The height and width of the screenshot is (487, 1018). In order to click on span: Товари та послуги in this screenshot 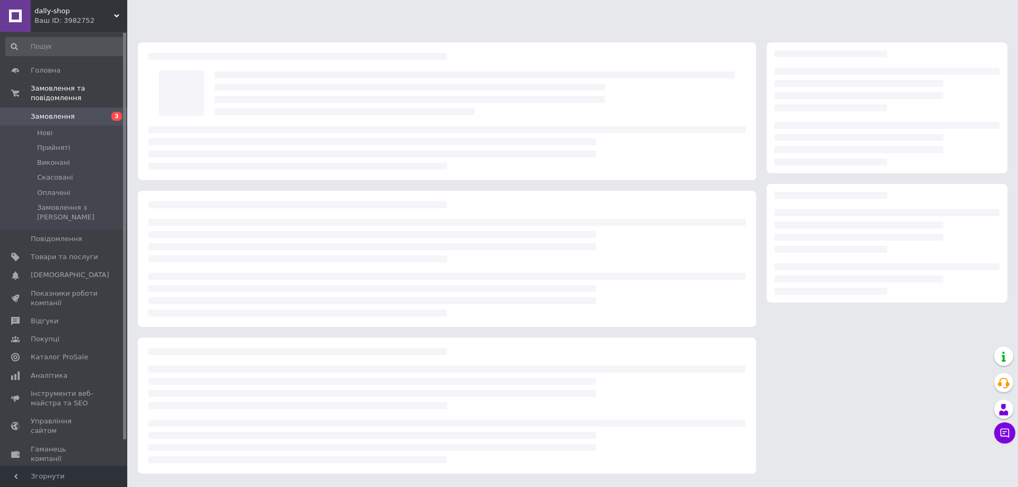, I will do `click(64, 257)`.